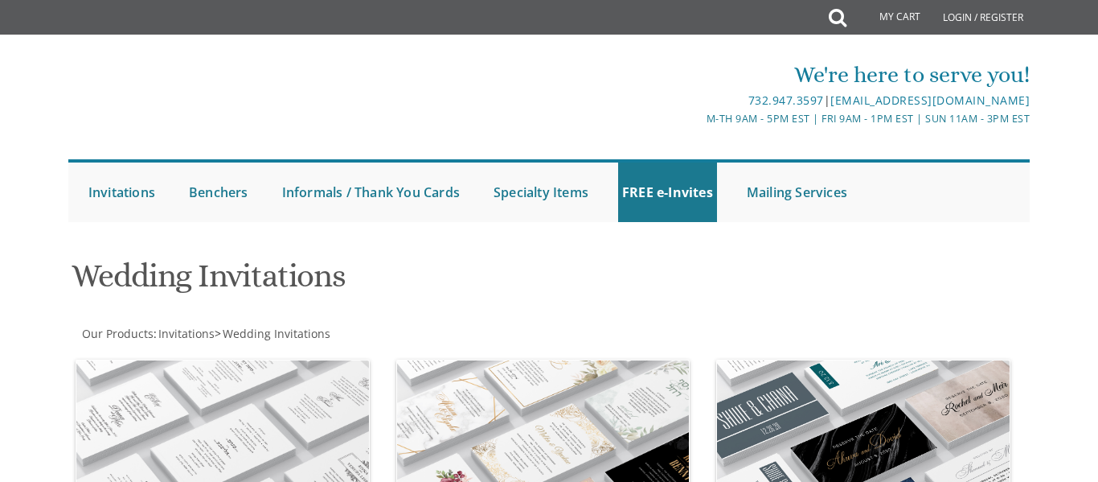 The width and height of the screenshot is (1098, 482). What do you see at coordinates (277, 333) in the screenshot?
I see `span: Wedding Invitations` at bounding box center [277, 333].